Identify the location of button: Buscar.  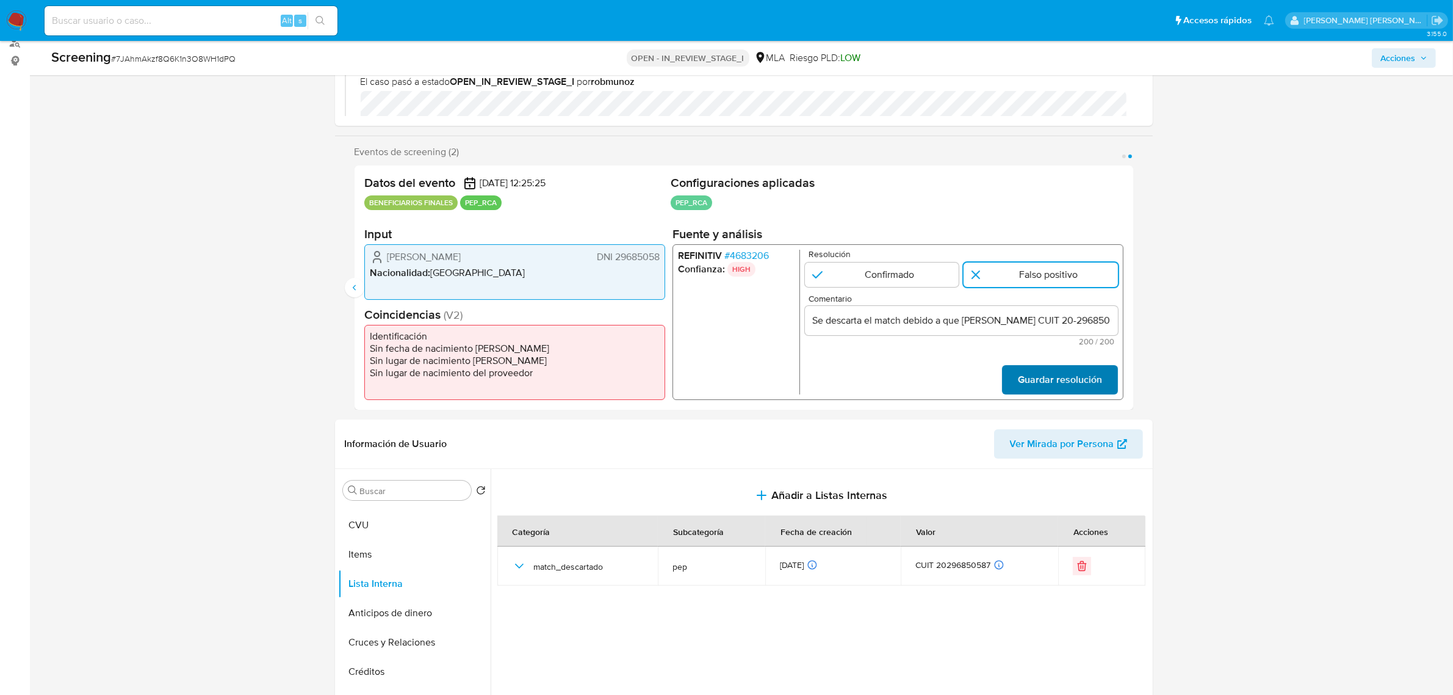
(353, 490).